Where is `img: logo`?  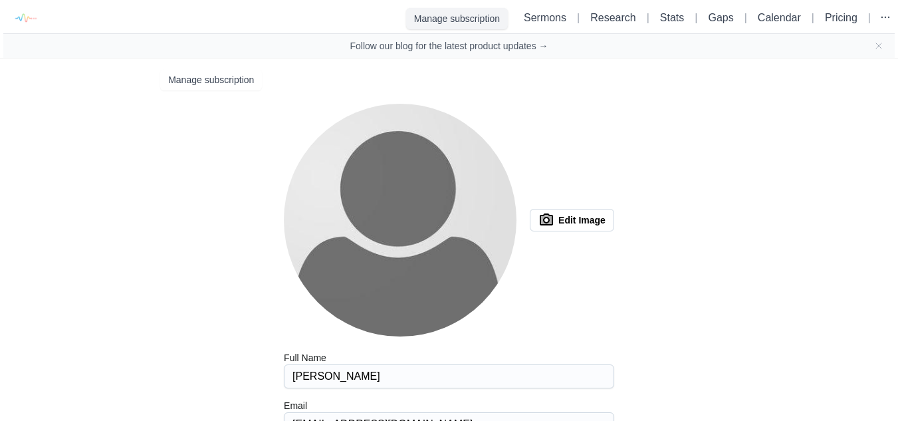 img: logo is located at coordinates (25, 18).